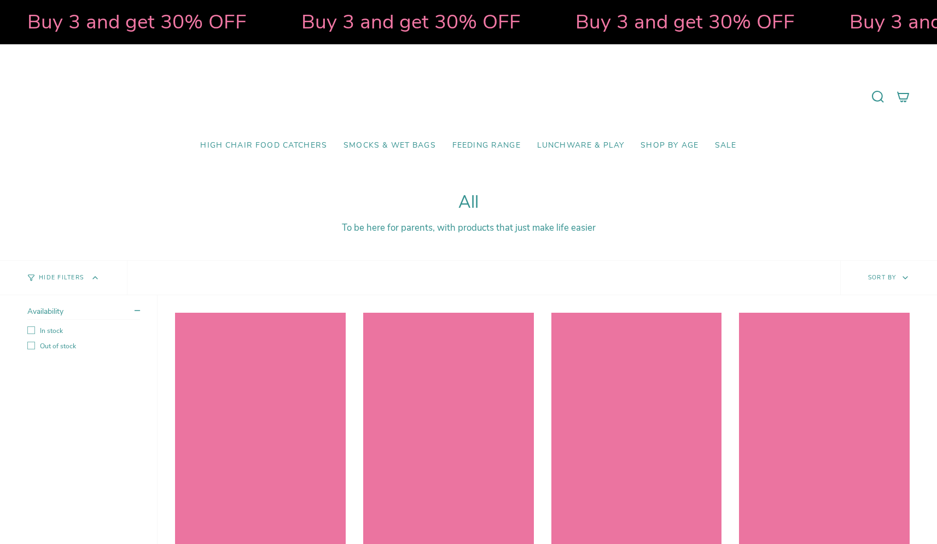  What do you see at coordinates (581, 146) in the screenshot?
I see `div: Lunchware & Play` at bounding box center [581, 146].